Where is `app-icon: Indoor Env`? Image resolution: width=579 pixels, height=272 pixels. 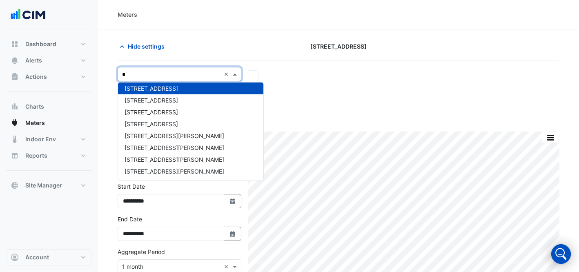 app-icon: Indoor Env is located at coordinates (15, 139).